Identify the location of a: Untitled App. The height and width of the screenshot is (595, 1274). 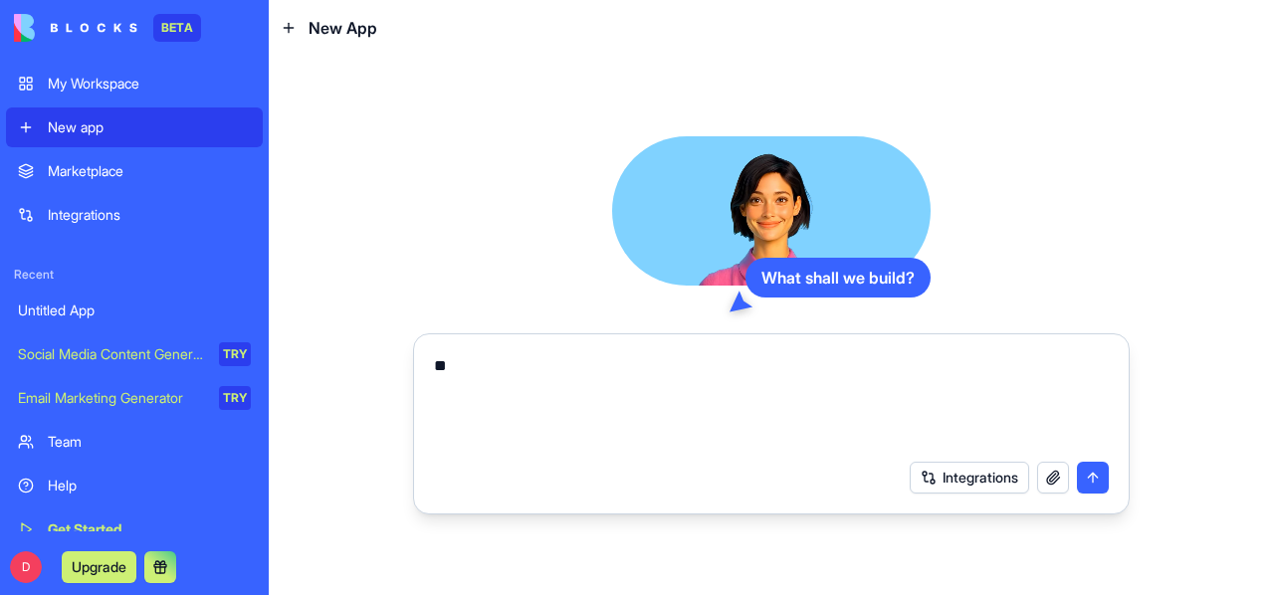
(134, 311).